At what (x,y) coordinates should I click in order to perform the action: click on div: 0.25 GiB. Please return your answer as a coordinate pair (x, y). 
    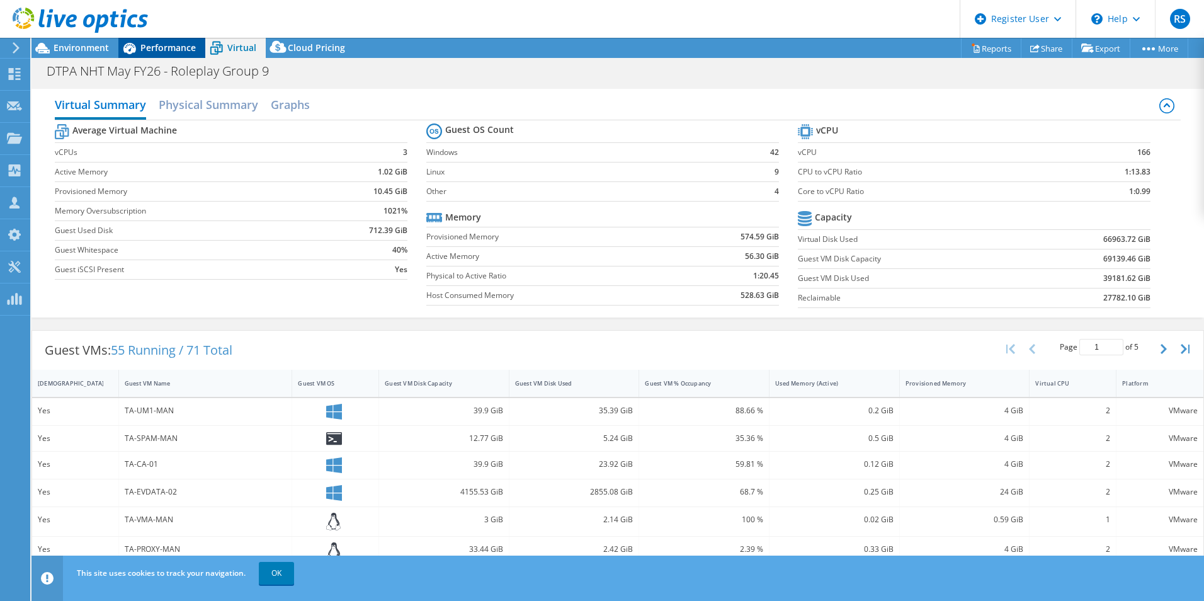
    Looking at the image, I should click on (834, 492).